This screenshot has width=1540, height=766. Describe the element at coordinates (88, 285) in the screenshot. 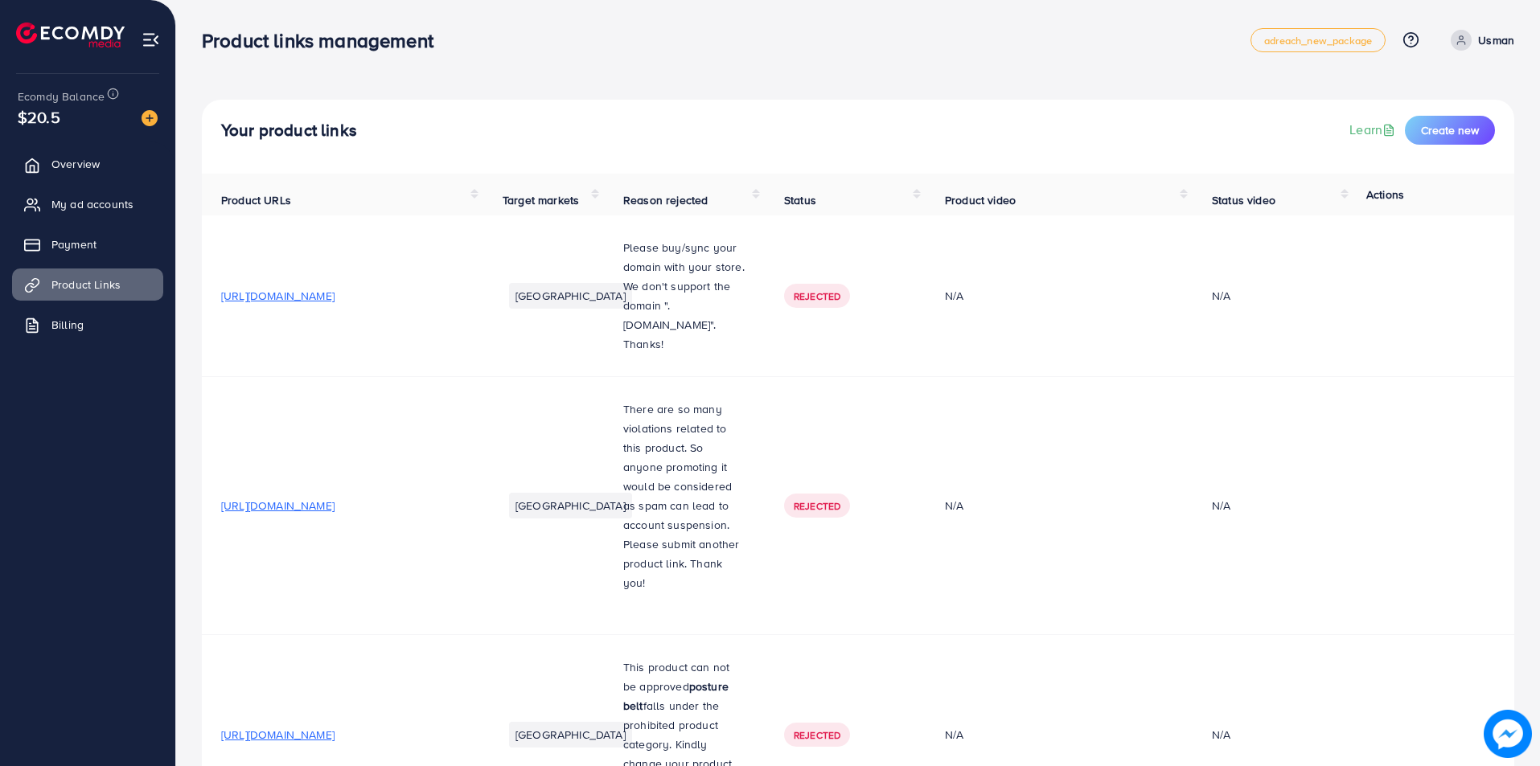

I see `a: Product Links` at that location.